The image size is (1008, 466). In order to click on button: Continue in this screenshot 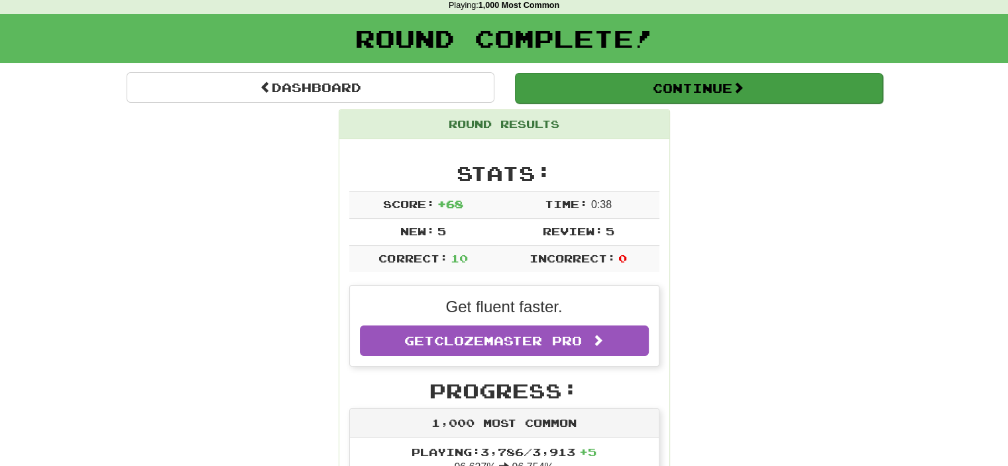, I will do `click(699, 88)`.